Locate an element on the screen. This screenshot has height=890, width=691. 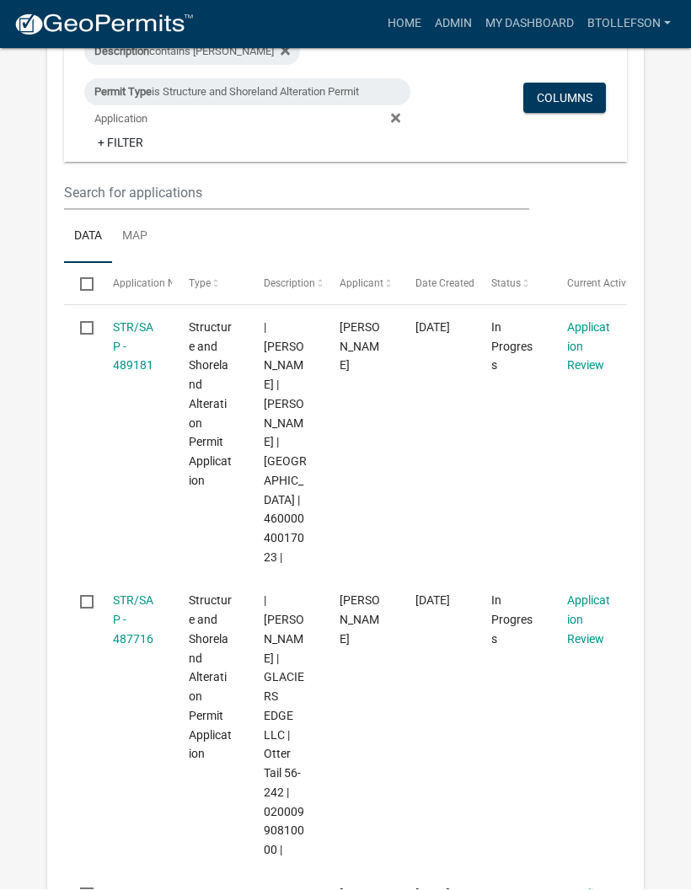
input: Search for applications is located at coordinates (297, 193).